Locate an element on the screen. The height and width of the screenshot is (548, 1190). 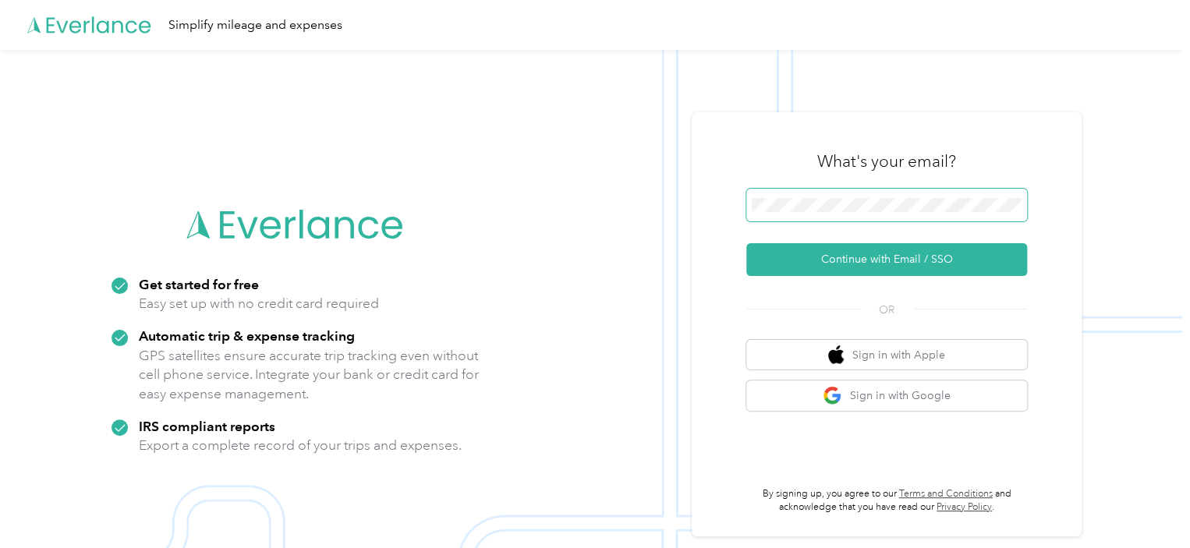
img: apple logo is located at coordinates (836, 355).